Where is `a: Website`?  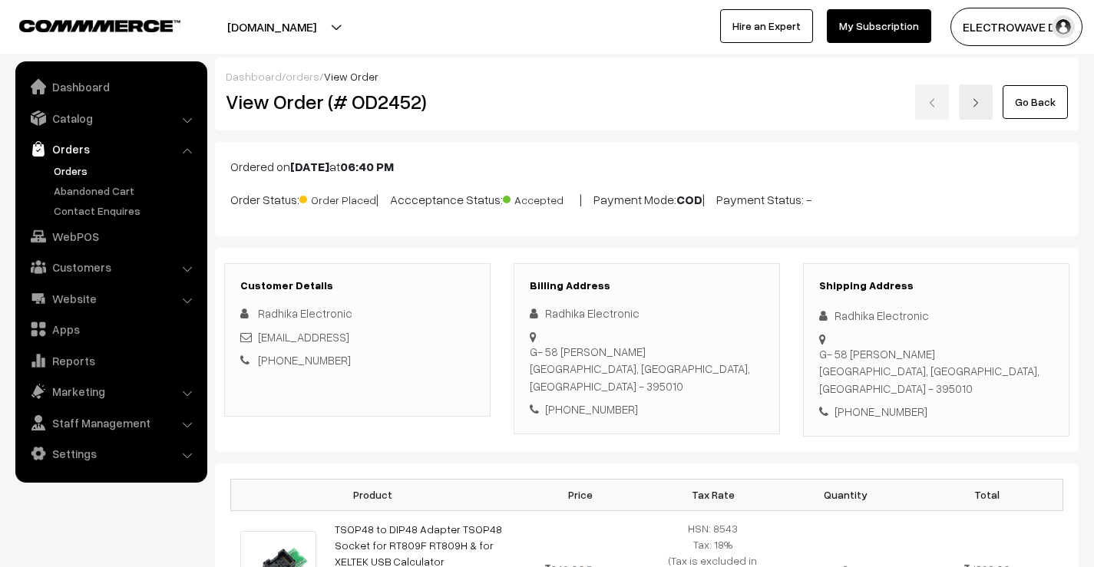 a: Website is located at coordinates (111, 299).